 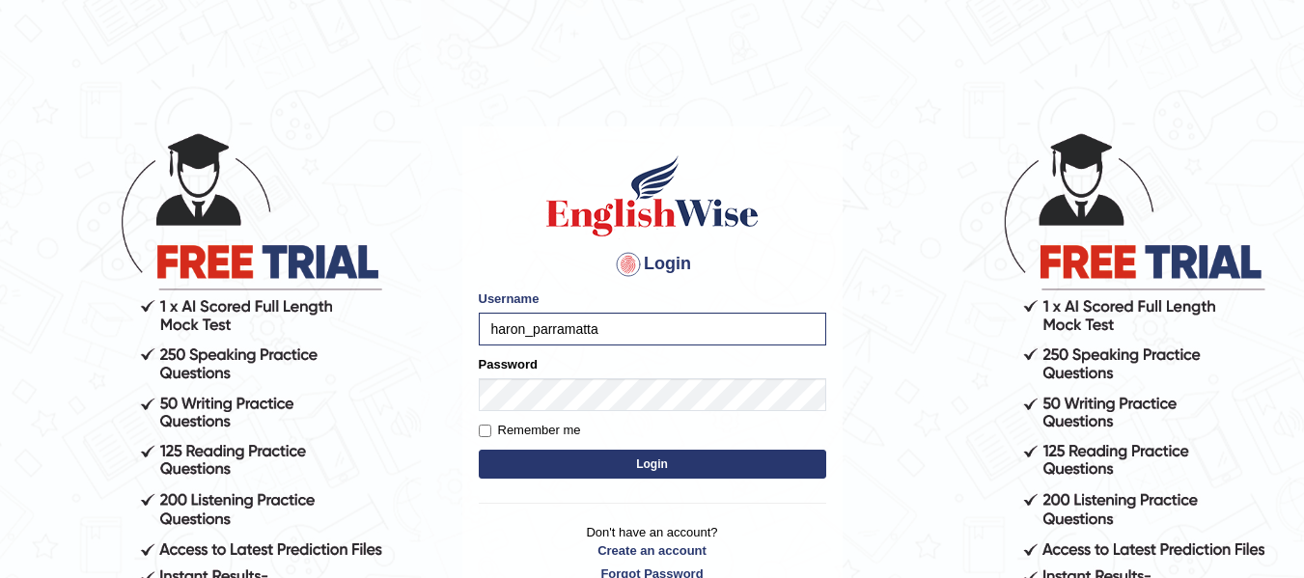 I want to click on label: Remember me, so click(x=530, y=431).